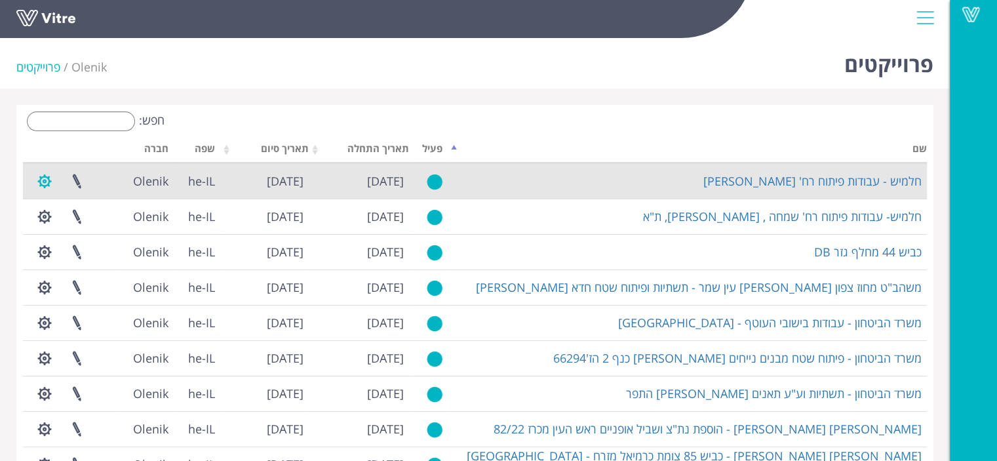 Image resolution: width=997 pixels, height=461 pixels. I want to click on th: שם: activate to sort column descending, so click(687, 151).